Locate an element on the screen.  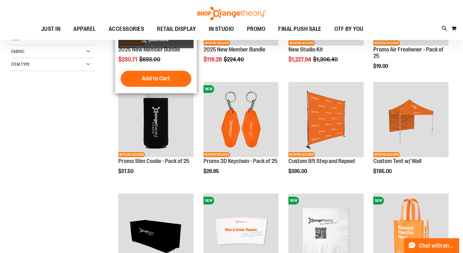
span: JUST IN is located at coordinates (51, 29).